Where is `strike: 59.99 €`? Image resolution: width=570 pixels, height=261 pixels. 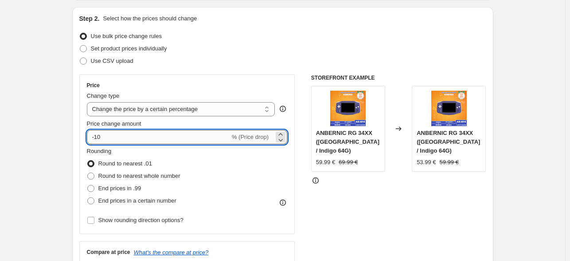 strike: 59.99 € is located at coordinates (449, 163).